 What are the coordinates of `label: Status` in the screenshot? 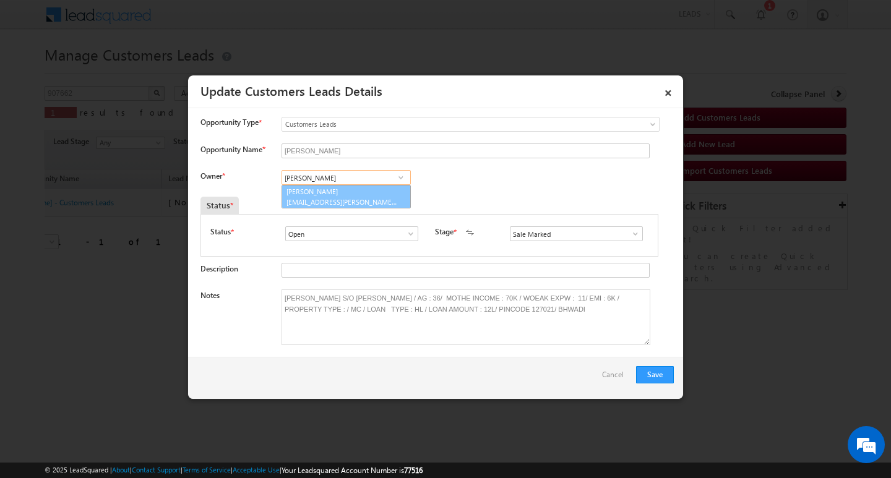 It's located at (220, 232).